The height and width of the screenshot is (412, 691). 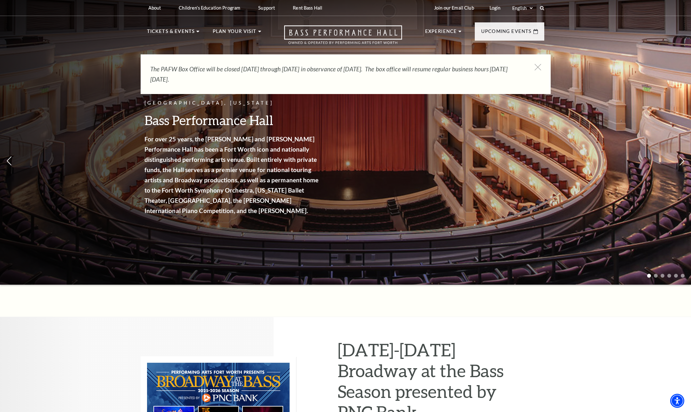 I want to click on div: Accessibility Menu, so click(x=677, y=401).